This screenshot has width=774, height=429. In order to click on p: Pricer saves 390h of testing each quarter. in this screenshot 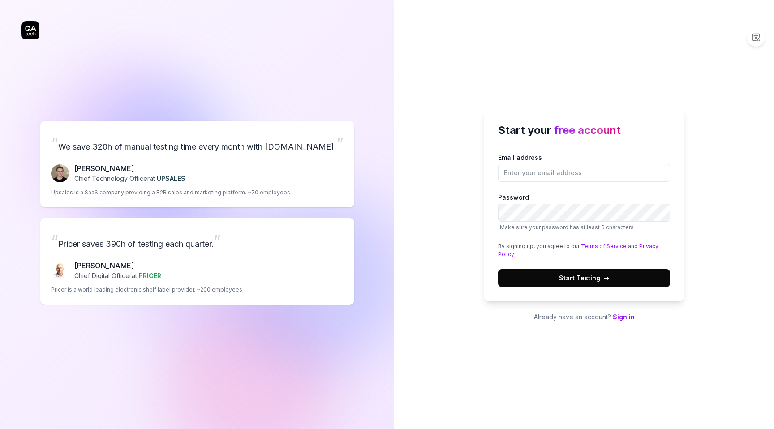, I will do `click(197, 241)`.